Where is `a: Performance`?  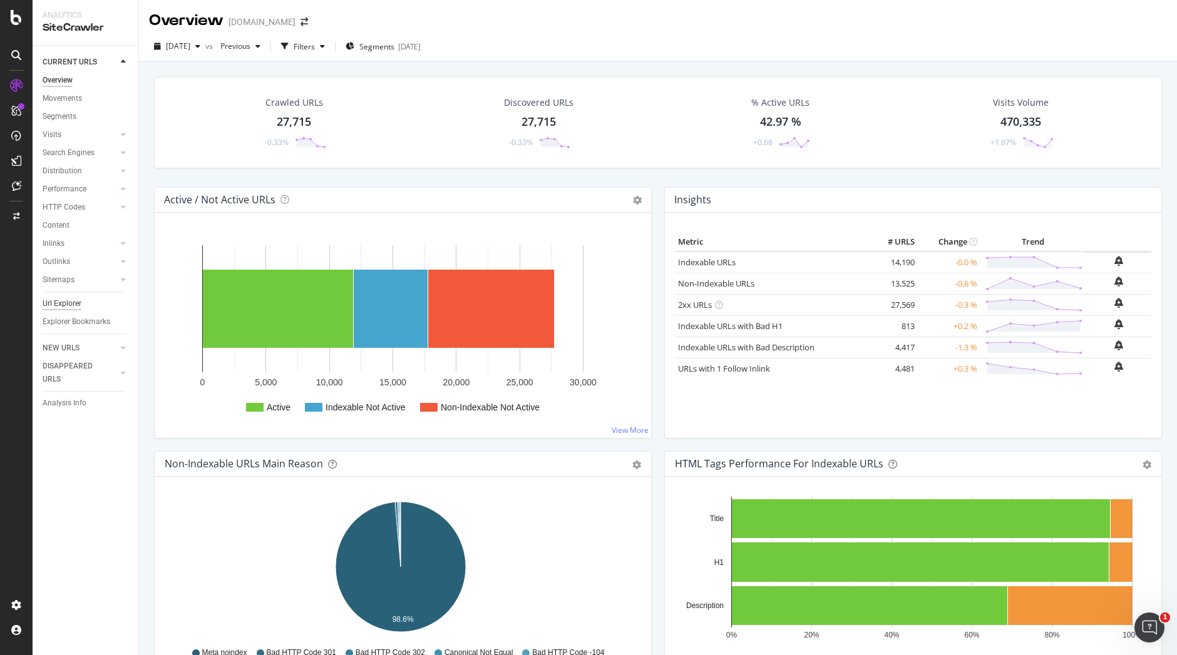
a: Performance is located at coordinates (79, 189).